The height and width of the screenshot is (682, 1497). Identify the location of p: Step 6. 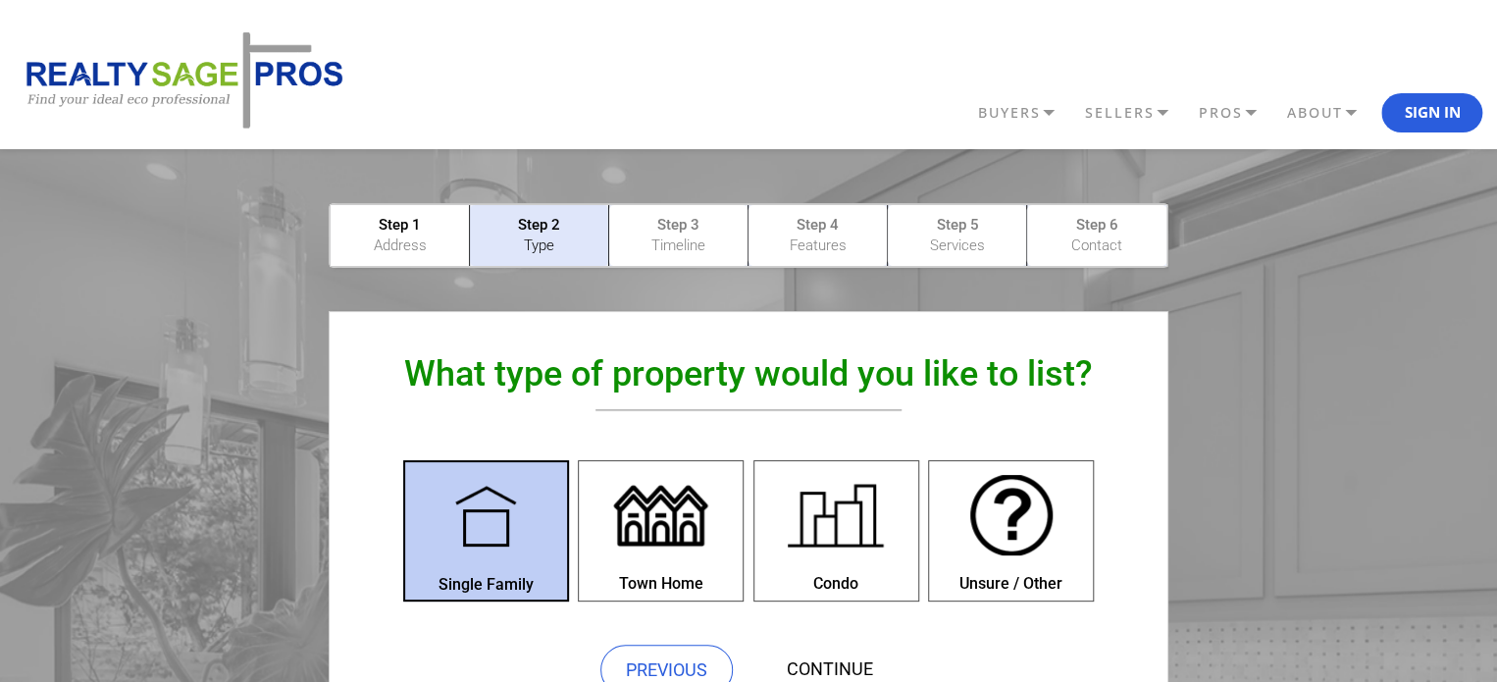
(1097, 225).